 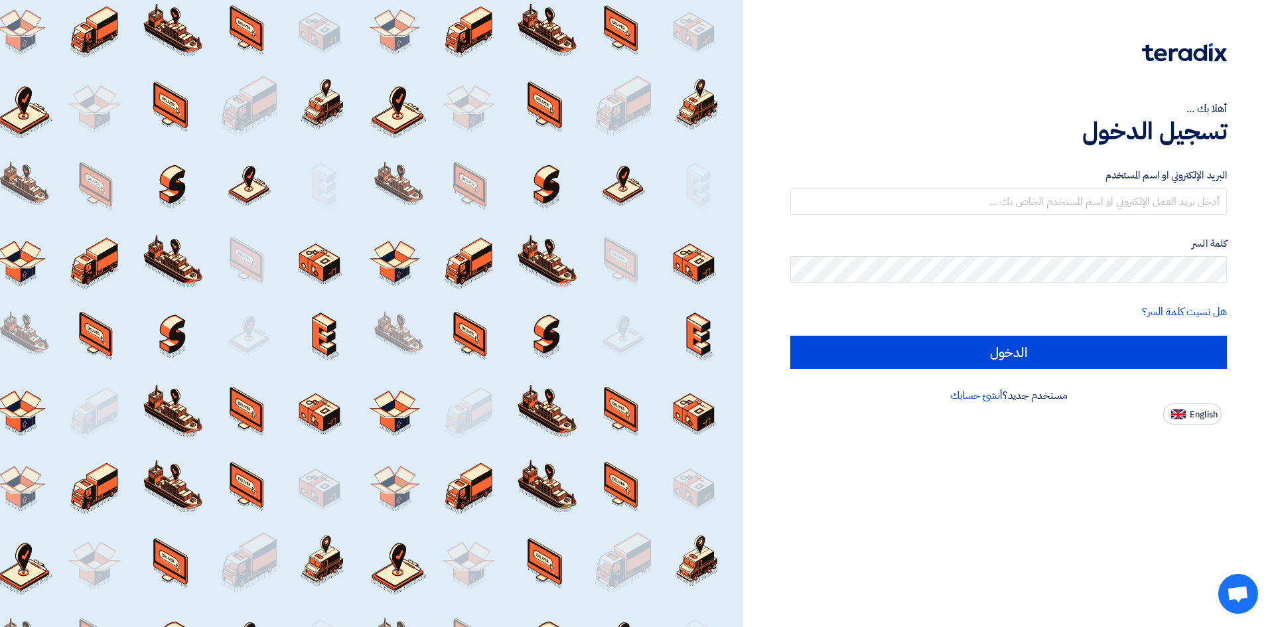 What do you see at coordinates (1184, 52) in the screenshot?
I see `img: Teradix logo` at bounding box center [1184, 52].